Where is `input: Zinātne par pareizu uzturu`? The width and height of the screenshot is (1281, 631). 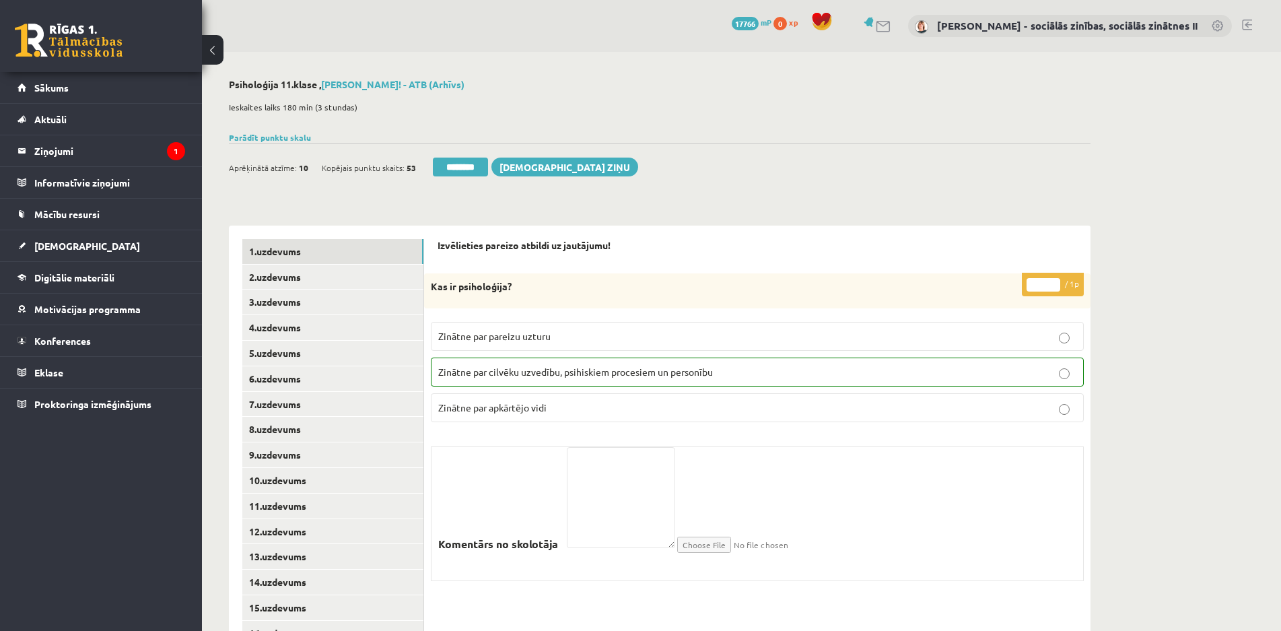 input: Zinātne par pareizu uzturu is located at coordinates (1064, 338).